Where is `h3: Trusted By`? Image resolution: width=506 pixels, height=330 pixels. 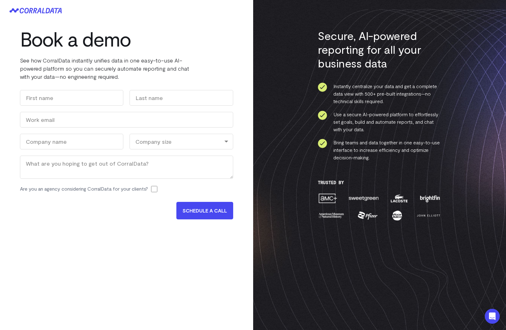 h3: Trusted By is located at coordinates (380, 182).